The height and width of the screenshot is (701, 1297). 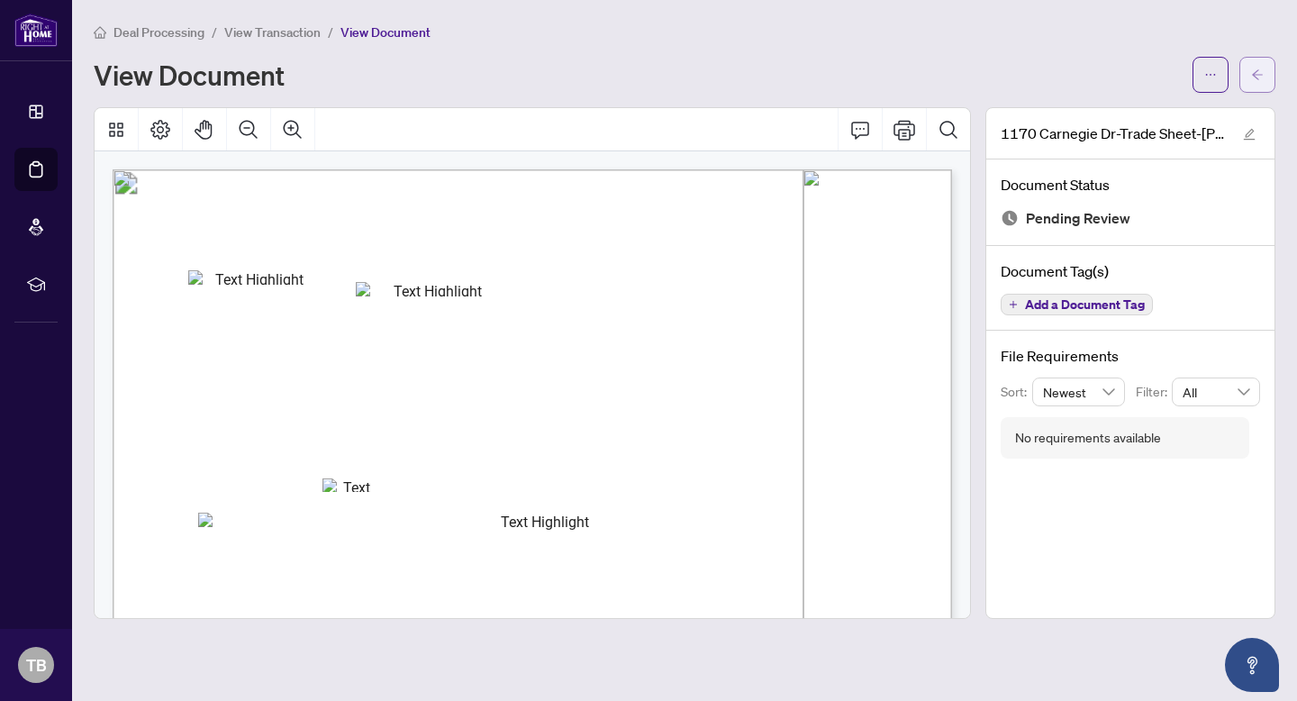 I want to click on span: ellipsis, so click(x=1210, y=75).